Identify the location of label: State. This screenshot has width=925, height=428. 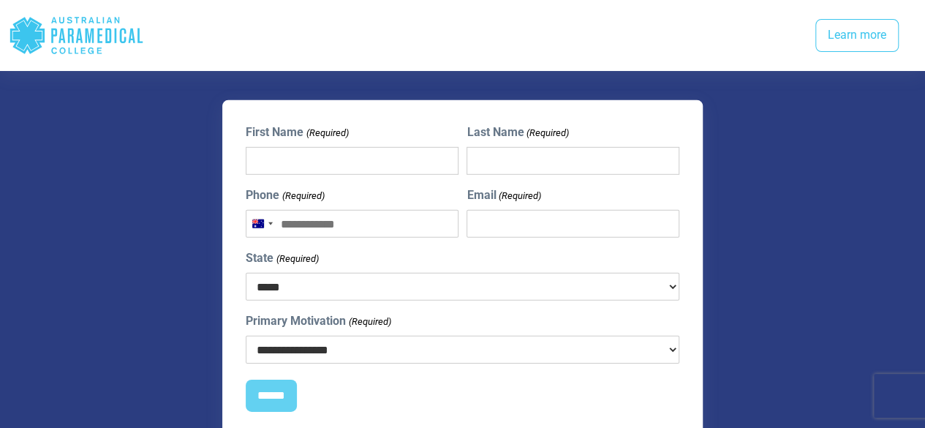
(282, 258).